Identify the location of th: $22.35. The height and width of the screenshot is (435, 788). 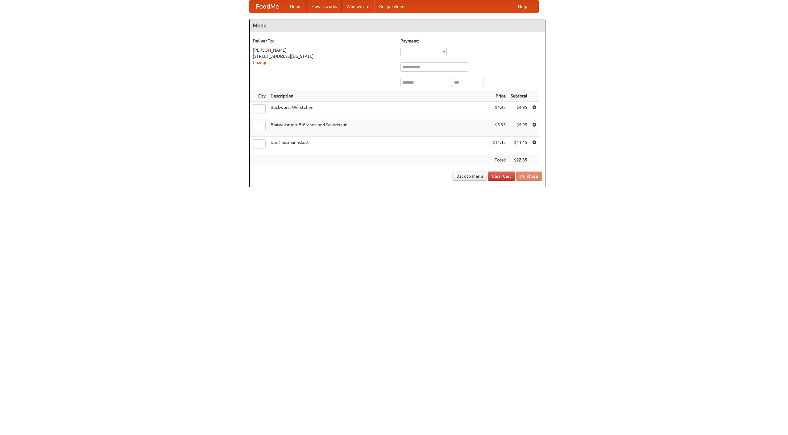
(519, 160).